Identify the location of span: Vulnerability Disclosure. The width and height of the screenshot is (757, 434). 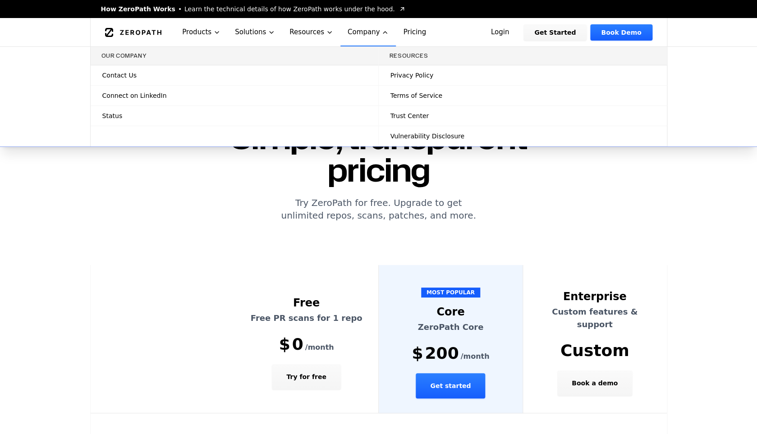
(427, 136).